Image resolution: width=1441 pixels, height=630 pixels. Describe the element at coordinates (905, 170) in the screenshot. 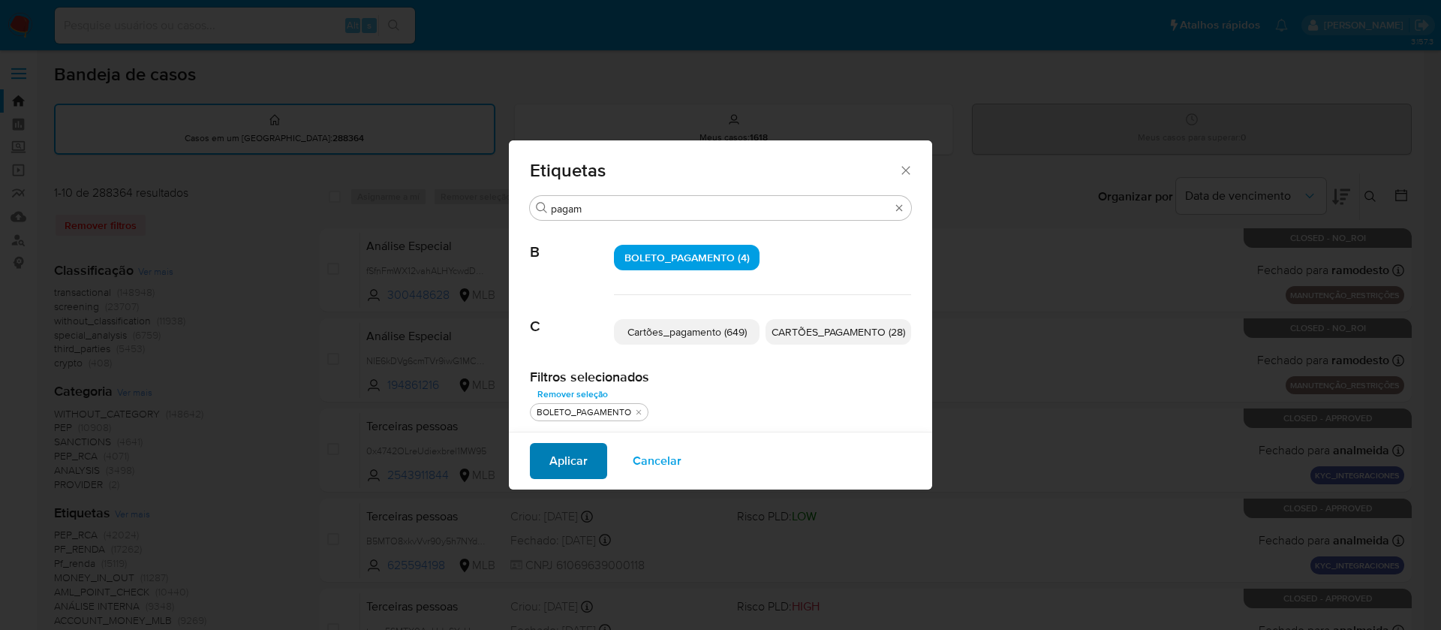

I see `button: Fechar` at that location.